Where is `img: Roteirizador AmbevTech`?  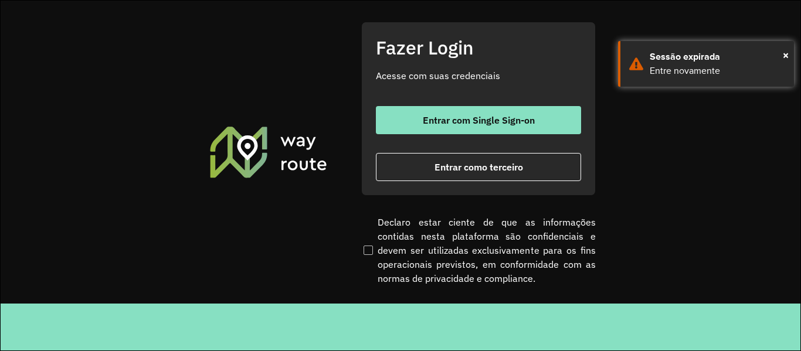
img: Roteirizador AmbevTech is located at coordinates (269, 152).